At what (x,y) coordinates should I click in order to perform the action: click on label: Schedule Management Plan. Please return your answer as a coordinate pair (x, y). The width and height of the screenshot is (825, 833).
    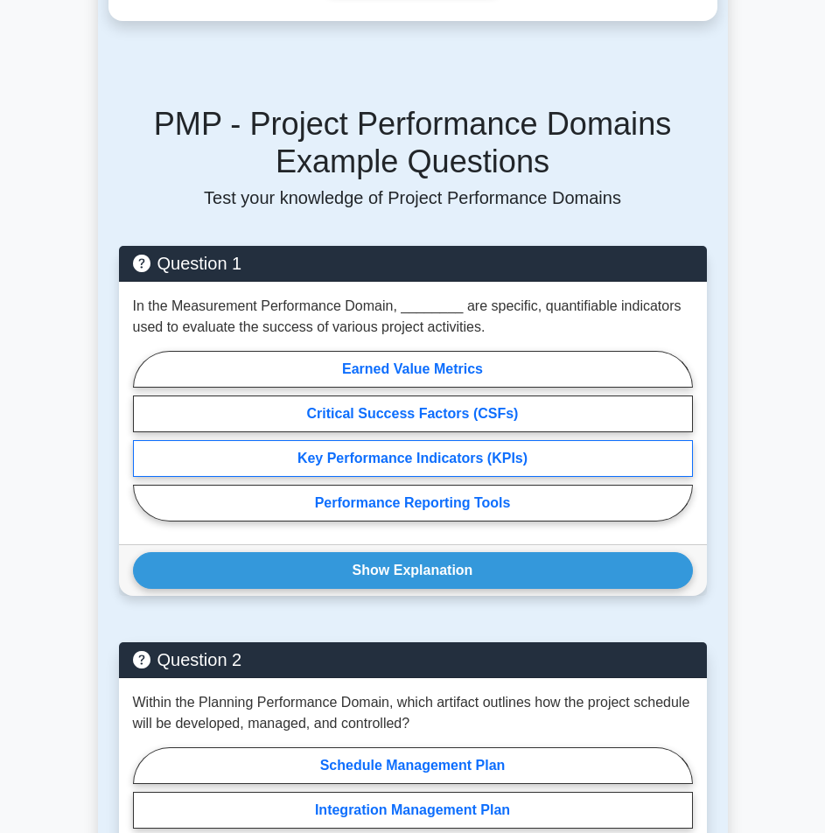
    Looking at the image, I should click on (413, 765).